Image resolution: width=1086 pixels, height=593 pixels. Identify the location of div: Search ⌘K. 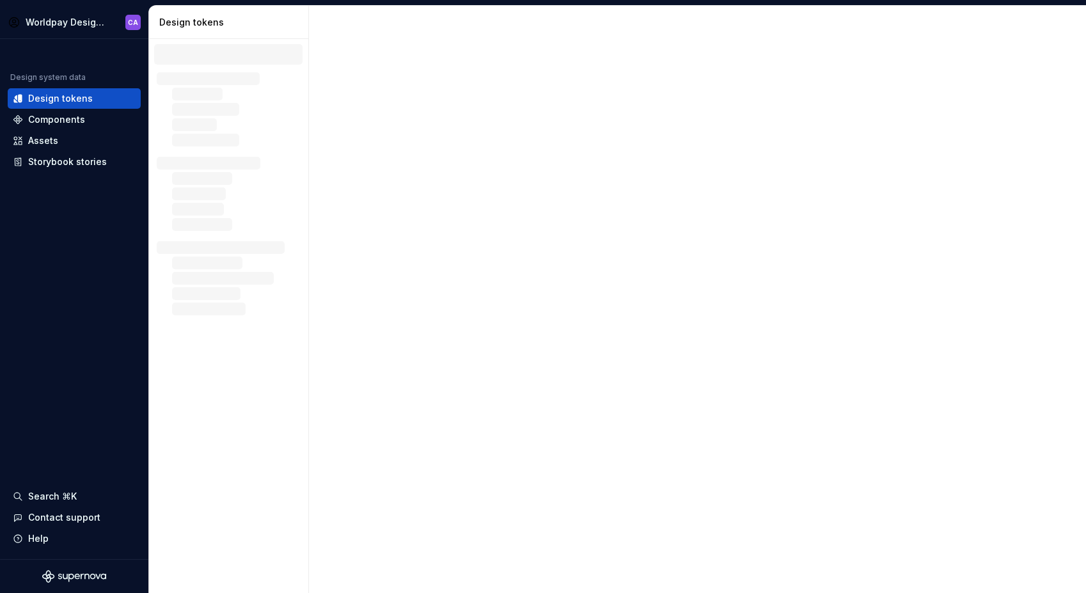
(52, 496).